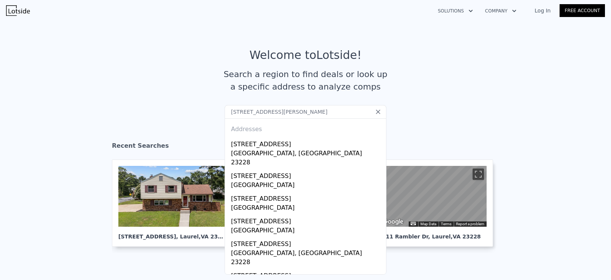 The image size is (611, 280). What do you see at coordinates (429, 224) in the screenshot?
I see `button: Map Data` at bounding box center [429, 224].